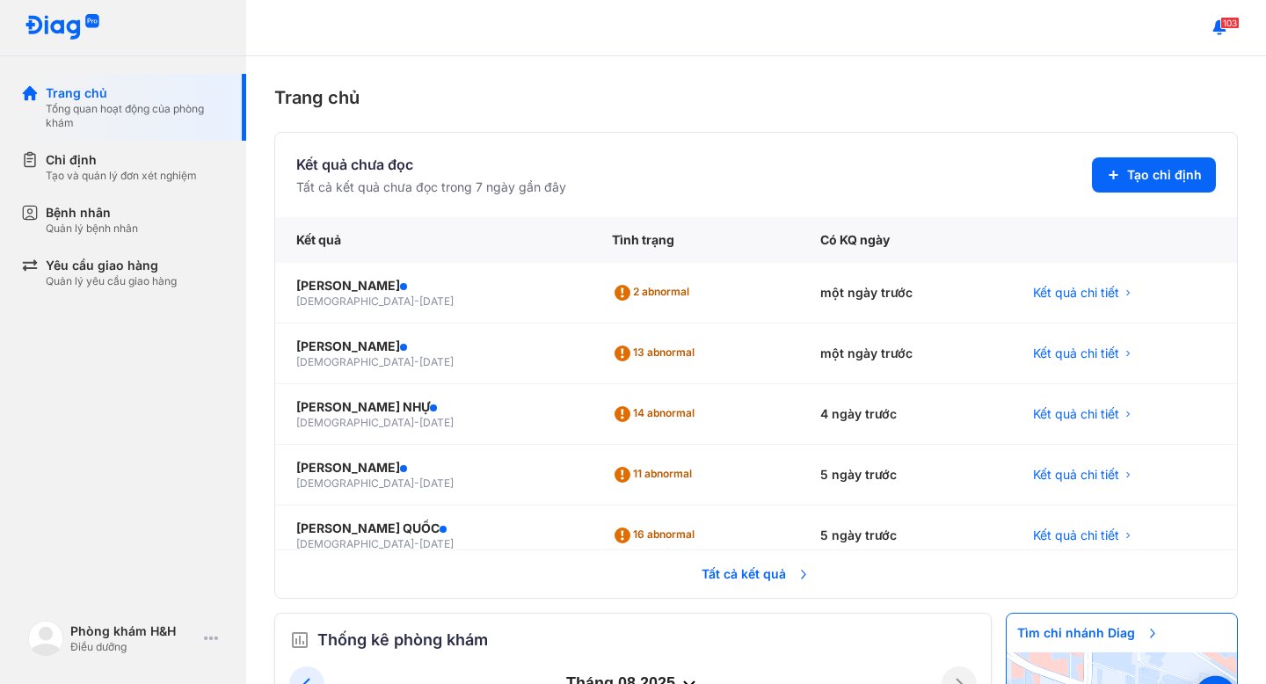 This screenshot has height=684, width=1266. Describe the element at coordinates (431, 164) in the screenshot. I see `div: Kết quả chưa đọc` at that location.